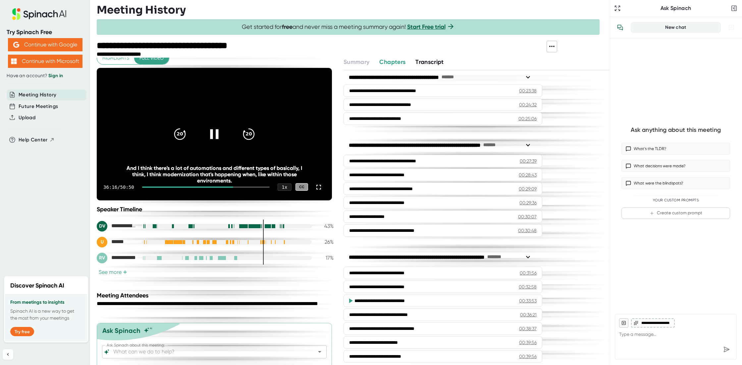 The image size is (742, 365). What do you see at coordinates (527, 175) in the screenshot?
I see `div: 00:28:43` at bounding box center [527, 175].